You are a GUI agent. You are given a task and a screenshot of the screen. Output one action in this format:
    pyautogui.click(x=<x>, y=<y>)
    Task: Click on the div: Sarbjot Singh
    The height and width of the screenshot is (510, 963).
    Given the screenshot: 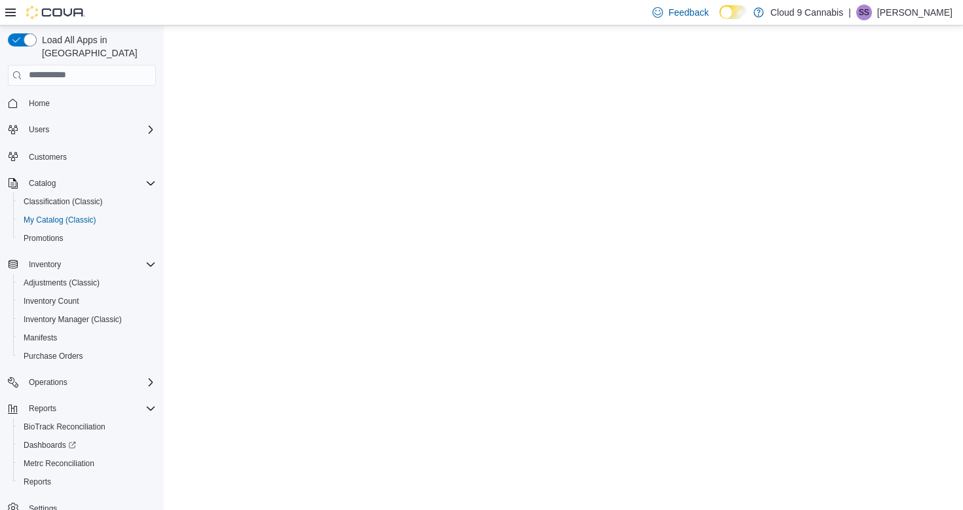 What is the action you would take?
    pyautogui.click(x=864, y=12)
    